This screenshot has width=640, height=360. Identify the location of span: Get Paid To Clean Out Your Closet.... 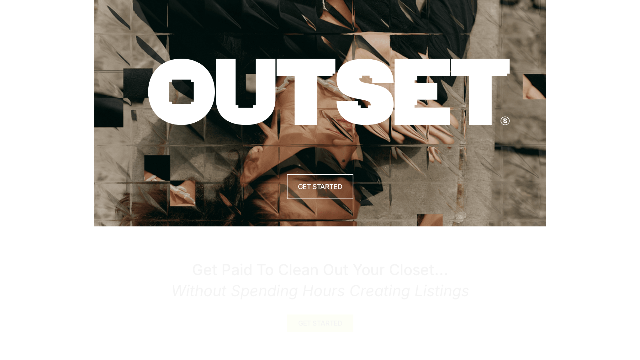
(320, 269).